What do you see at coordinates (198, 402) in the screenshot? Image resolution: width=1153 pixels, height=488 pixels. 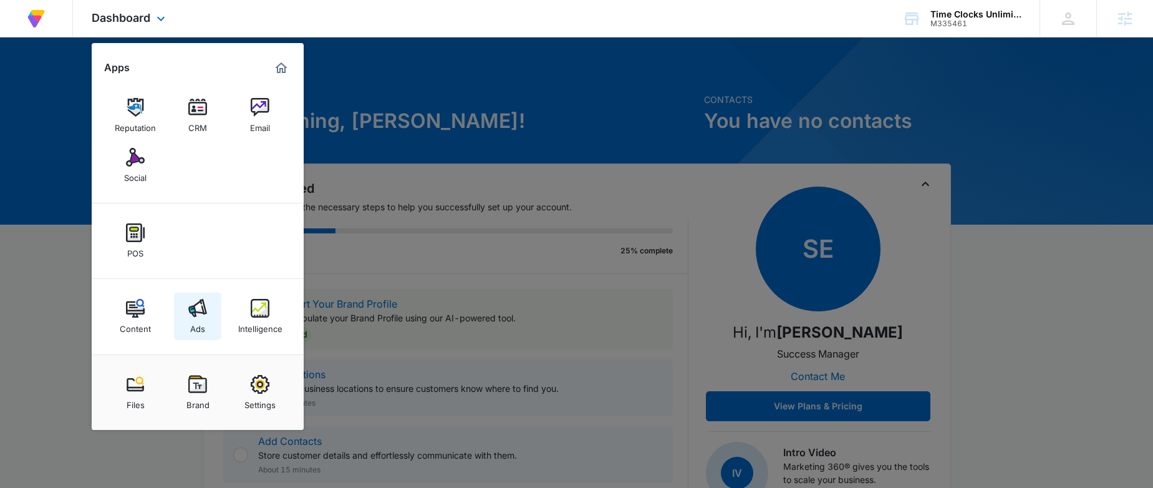 I see `div: Brand` at bounding box center [198, 402].